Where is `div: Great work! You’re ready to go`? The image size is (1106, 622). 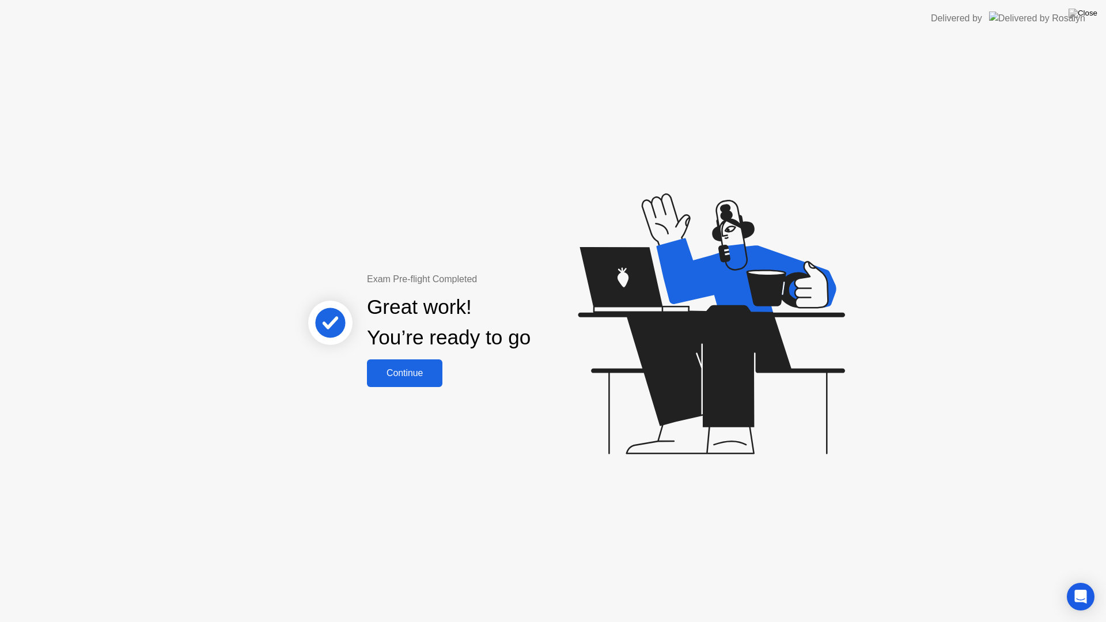 div: Great work! You’re ready to go is located at coordinates (449, 323).